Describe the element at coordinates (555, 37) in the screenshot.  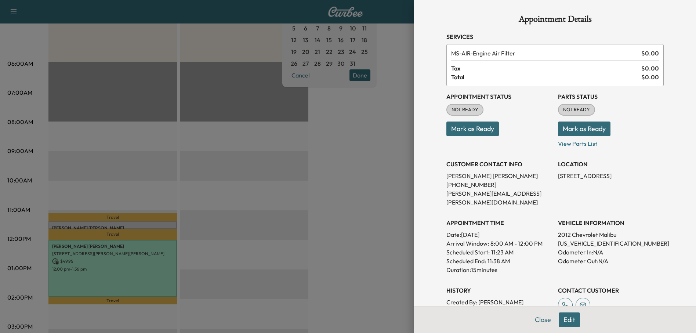
I see `h3: Services` at that location.